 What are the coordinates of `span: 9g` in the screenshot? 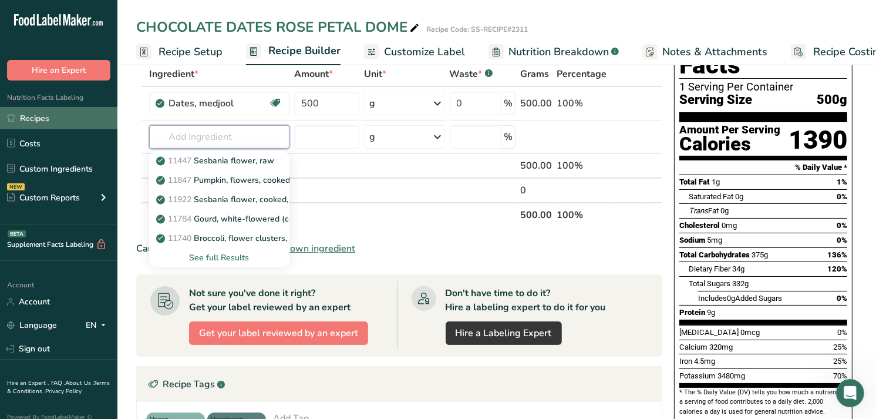 It's located at (711, 312).